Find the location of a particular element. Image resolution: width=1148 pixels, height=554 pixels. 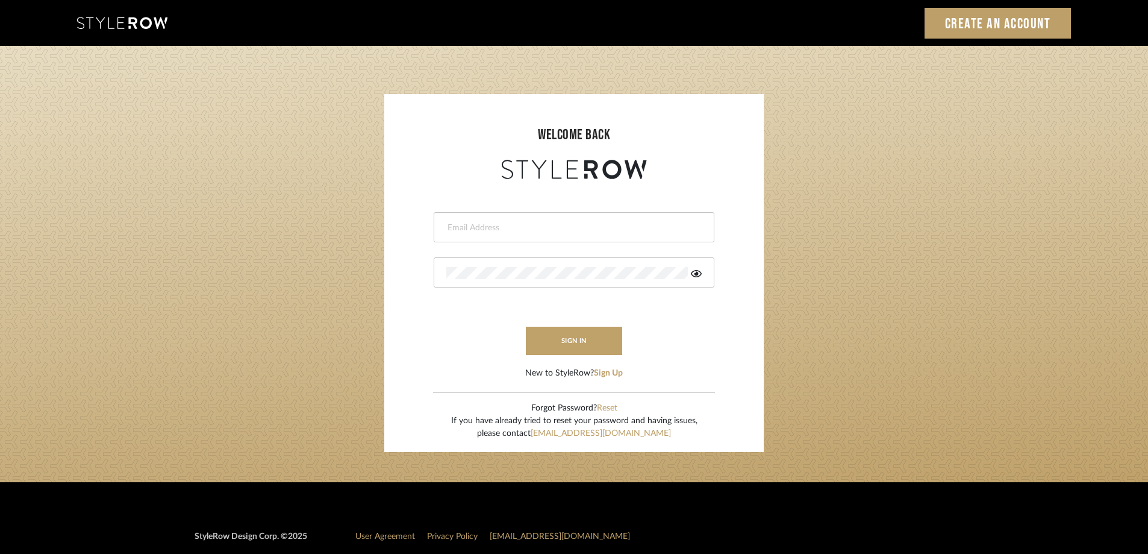

a: Privacy Policy is located at coordinates (452, 536).